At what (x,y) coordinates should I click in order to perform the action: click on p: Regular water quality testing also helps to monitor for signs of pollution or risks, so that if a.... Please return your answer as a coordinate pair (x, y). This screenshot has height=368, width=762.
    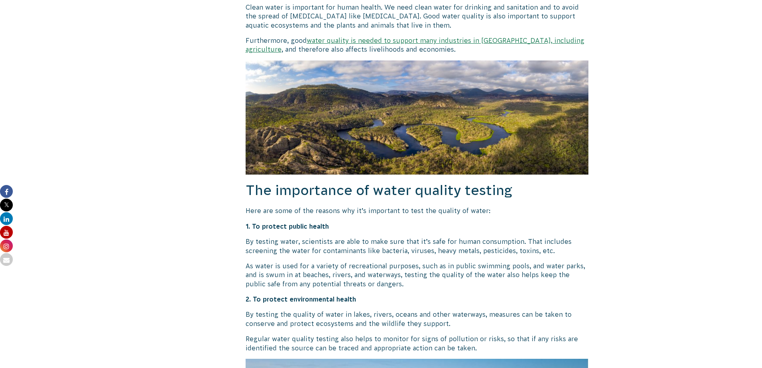
    Looking at the image, I should click on (417, 343).